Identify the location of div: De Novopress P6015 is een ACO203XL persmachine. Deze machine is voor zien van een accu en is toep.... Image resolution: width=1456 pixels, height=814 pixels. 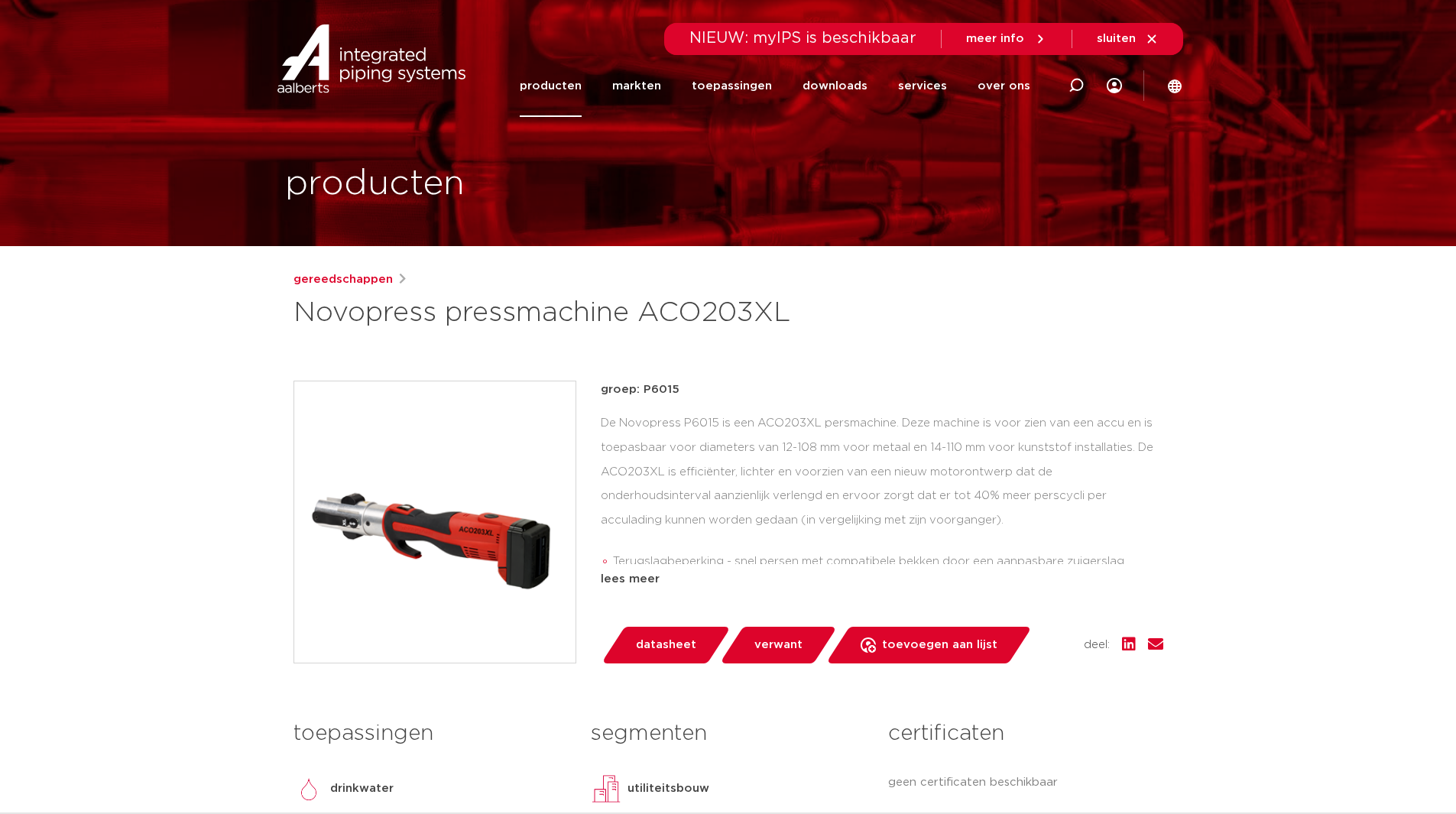
(882, 488).